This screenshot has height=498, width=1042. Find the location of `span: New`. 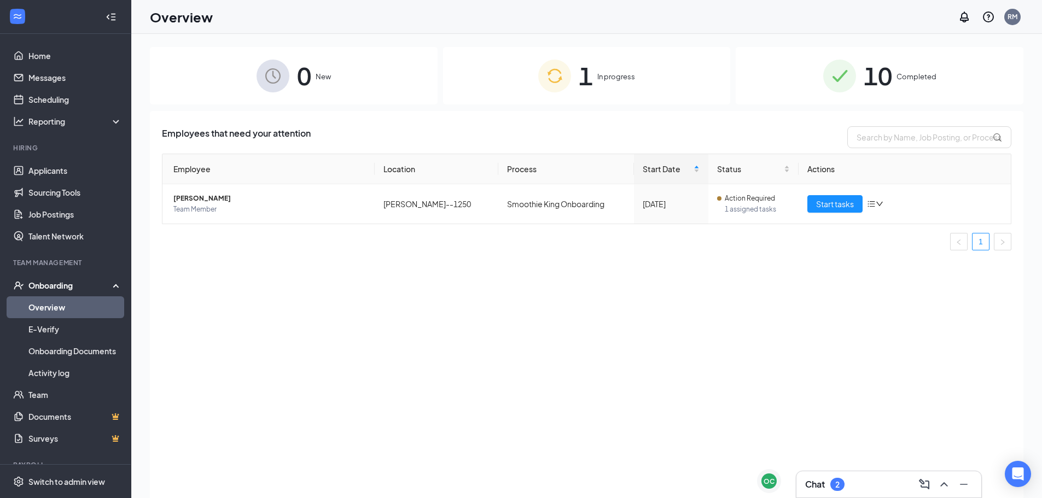

span: New is located at coordinates (323, 77).